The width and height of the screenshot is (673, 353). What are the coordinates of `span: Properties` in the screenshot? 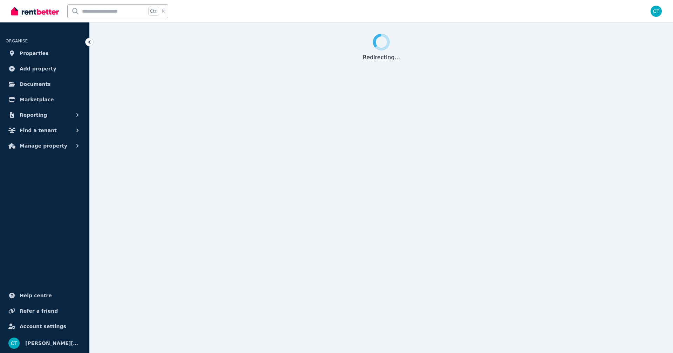 It's located at (34, 53).